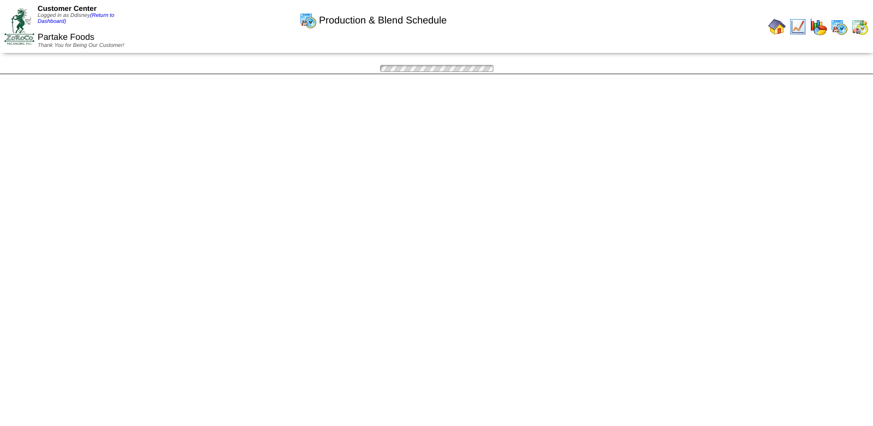 The width and height of the screenshot is (873, 426). I want to click on a: (Return to Dashboard), so click(76, 19).